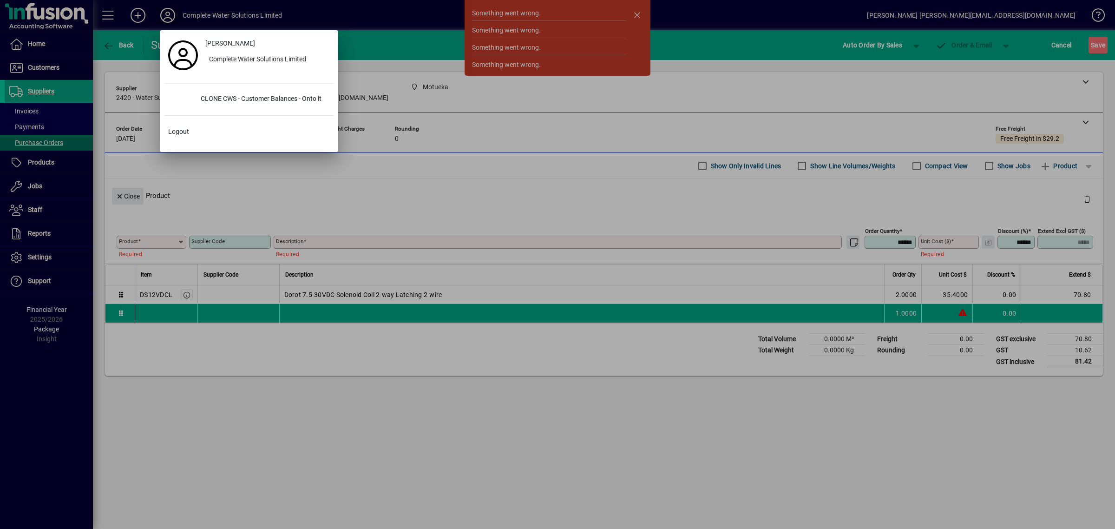 The height and width of the screenshot is (529, 1115). Describe the element at coordinates (249, 131) in the screenshot. I see `button: Logout` at that location.